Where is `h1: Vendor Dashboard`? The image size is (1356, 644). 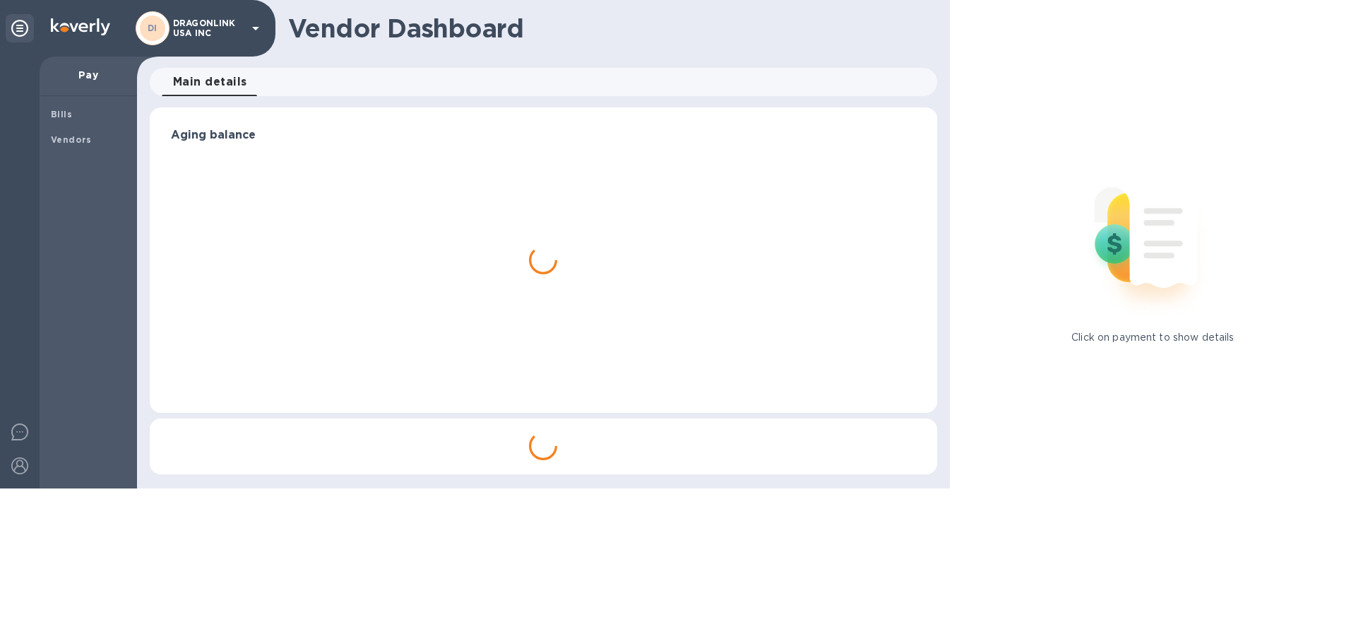
h1: Vendor Dashboard is located at coordinates (608, 28).